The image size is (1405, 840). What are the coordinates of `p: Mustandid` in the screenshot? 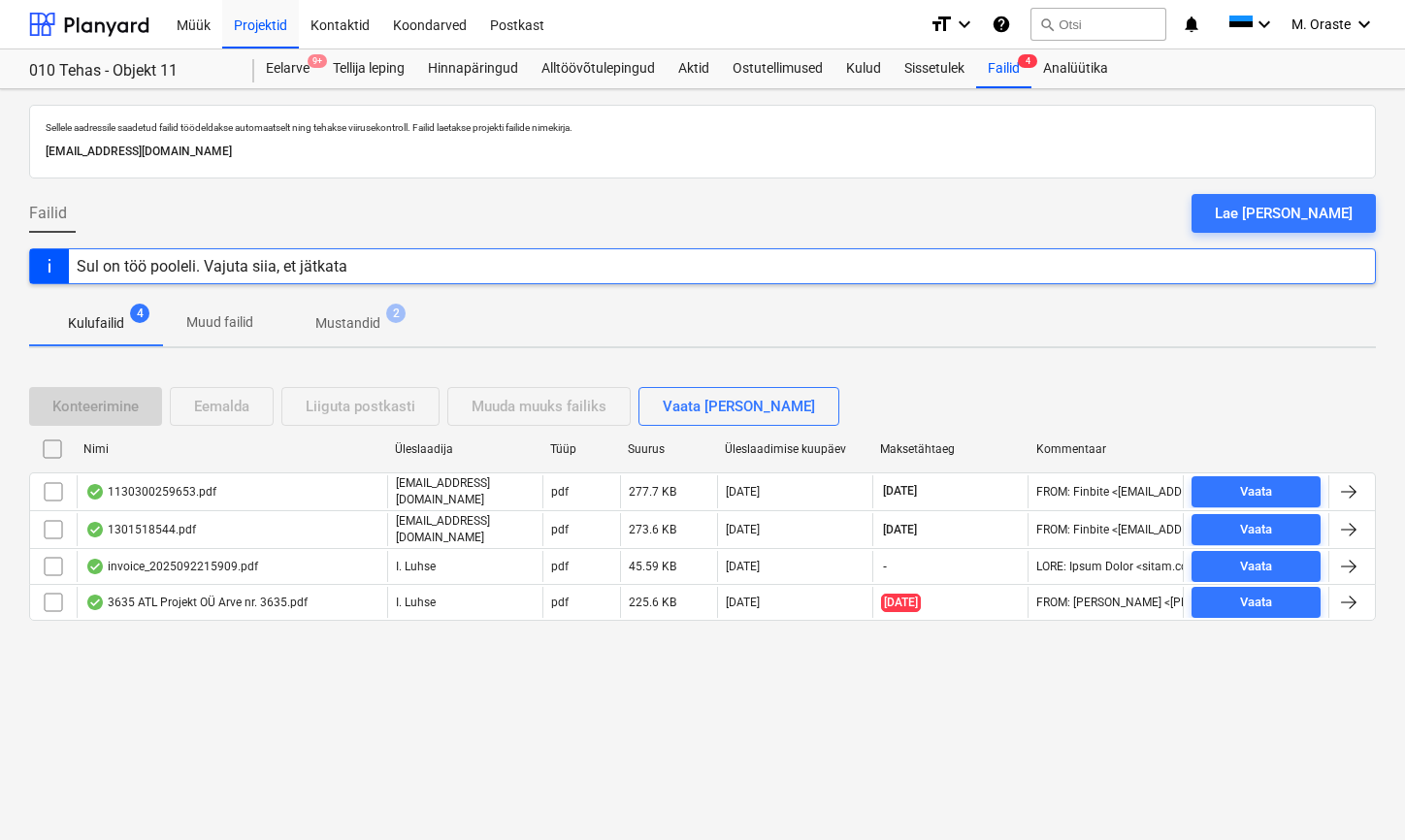 It's located at (347, 323).